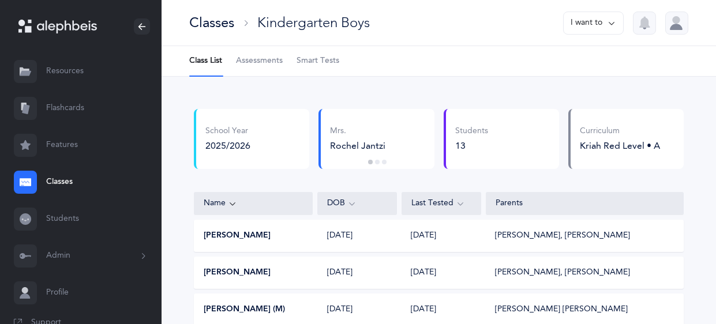  What do you see at coordinates (384, 162) in the screenshot?
I see `button: 3` at bounding box center [384, 162].